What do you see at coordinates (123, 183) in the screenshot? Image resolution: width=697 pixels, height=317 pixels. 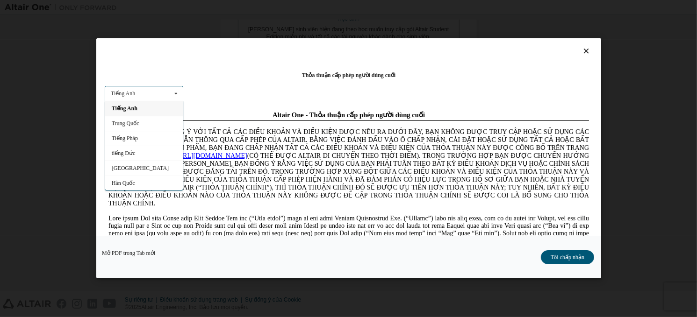 I see `font: Hàn Quốc` at bounding box center [123, 183].